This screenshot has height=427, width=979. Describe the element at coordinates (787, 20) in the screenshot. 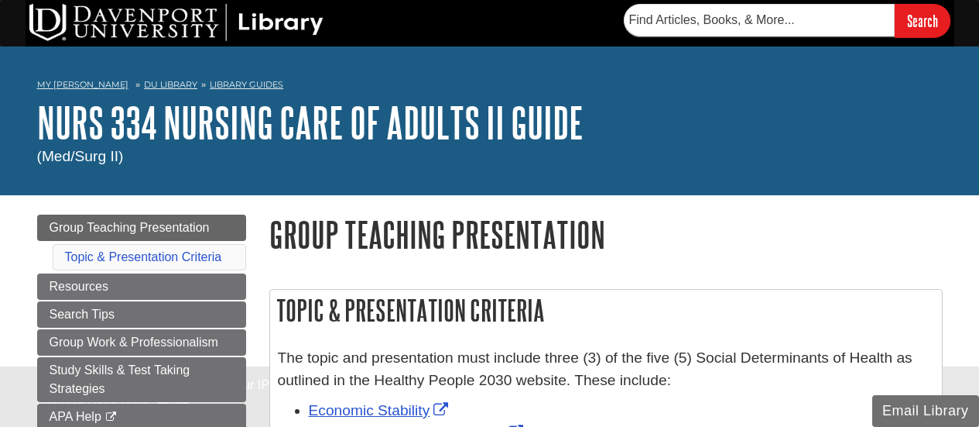

I see `form: Searches DU Library's articles, books, and more` at that location.